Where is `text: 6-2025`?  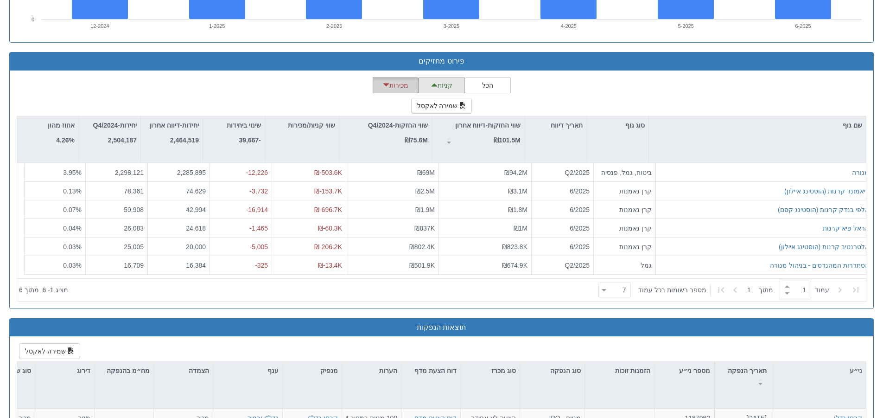 text: 6-2025 is located at coordinates (803, 26).